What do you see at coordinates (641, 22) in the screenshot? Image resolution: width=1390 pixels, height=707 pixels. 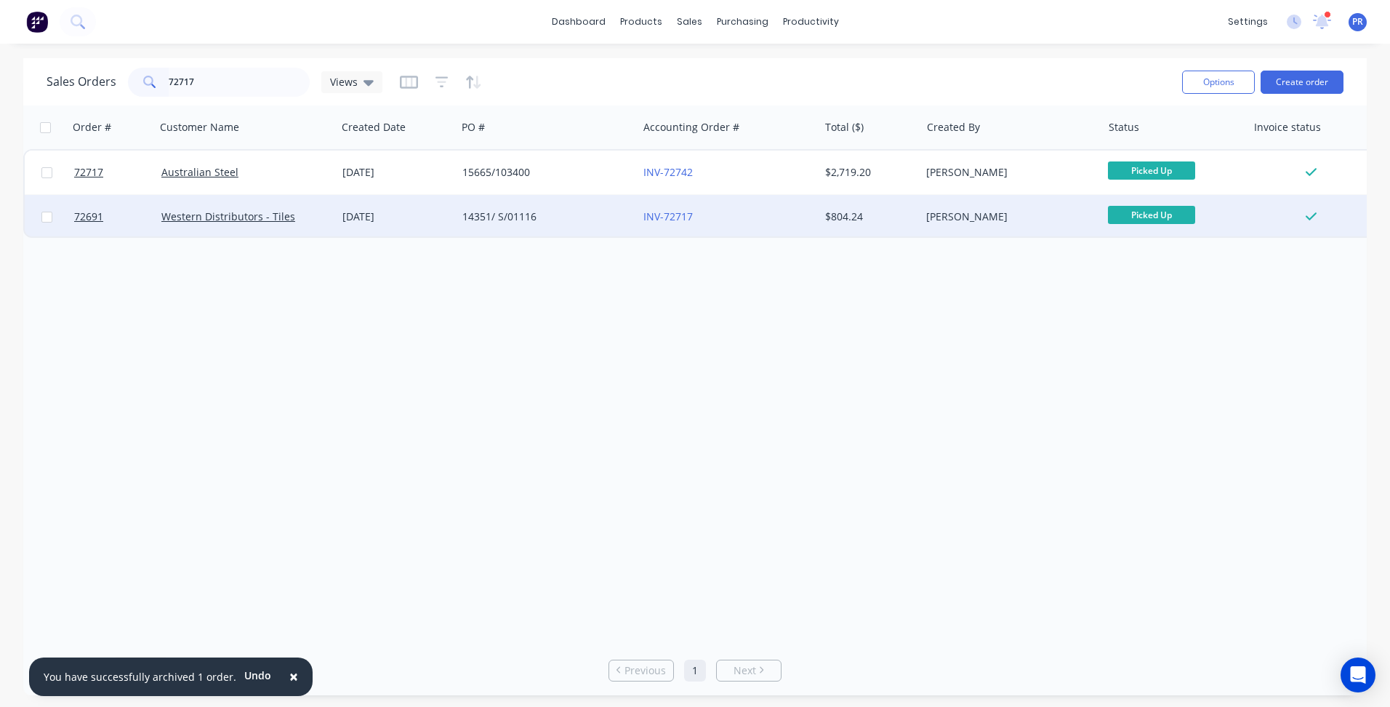 I see `div: products` at bounding box center [641, 22].